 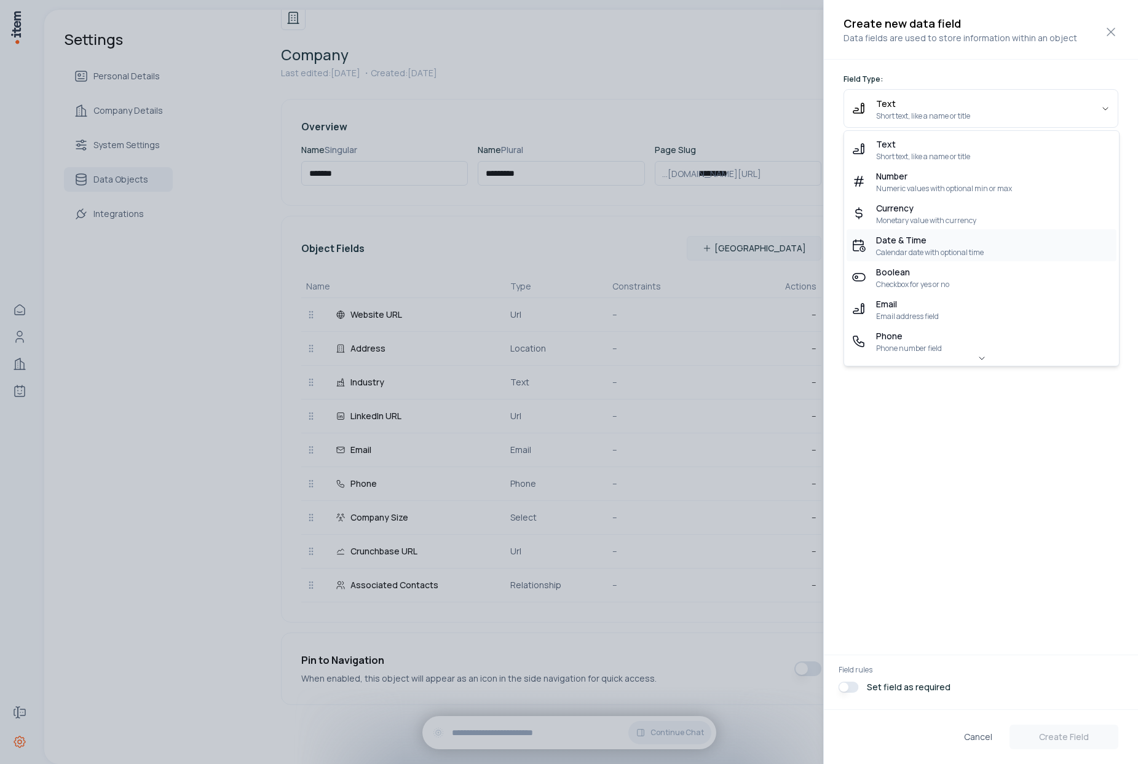 I want to click on span: Date & Time, so click(x=930, y=240).